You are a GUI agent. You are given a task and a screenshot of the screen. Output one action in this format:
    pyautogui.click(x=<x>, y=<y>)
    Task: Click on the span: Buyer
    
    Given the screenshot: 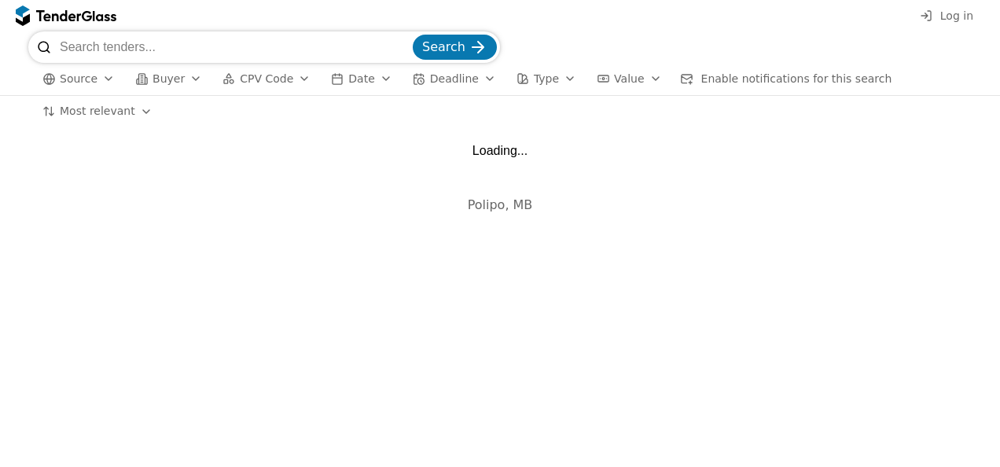 What is the action you would take?
    pyautogui.click(x=168, y=79)
    